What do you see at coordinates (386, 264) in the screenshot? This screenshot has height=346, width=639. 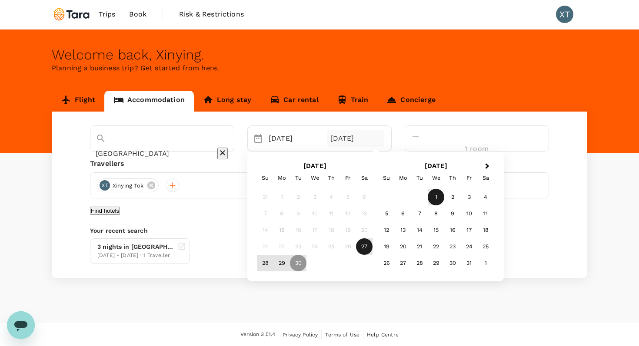 I see `div: Choose Sunday, October 26th, 2025` at bounding box center [386, 264].